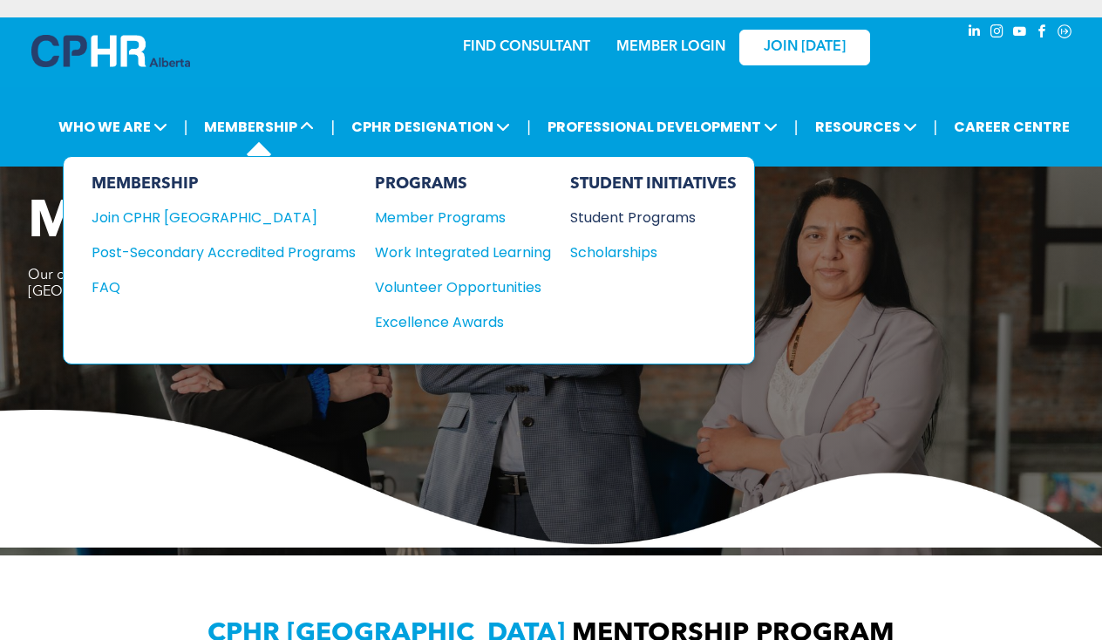  I want to click on a: facebook, so click(1041, 33).